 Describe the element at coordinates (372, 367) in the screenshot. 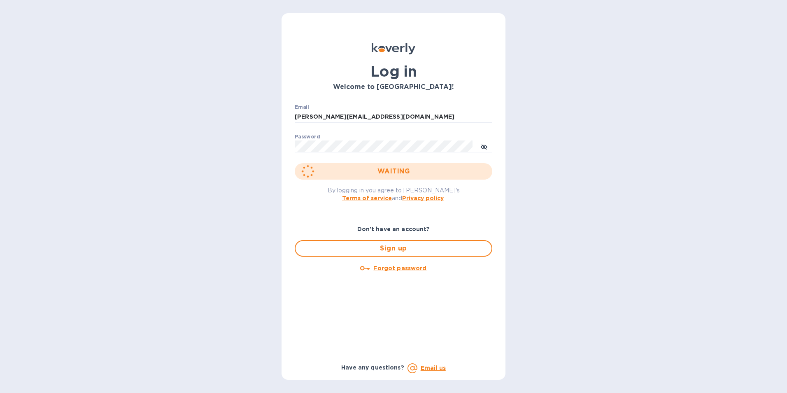

I see `b: Have any questions?` at that location.